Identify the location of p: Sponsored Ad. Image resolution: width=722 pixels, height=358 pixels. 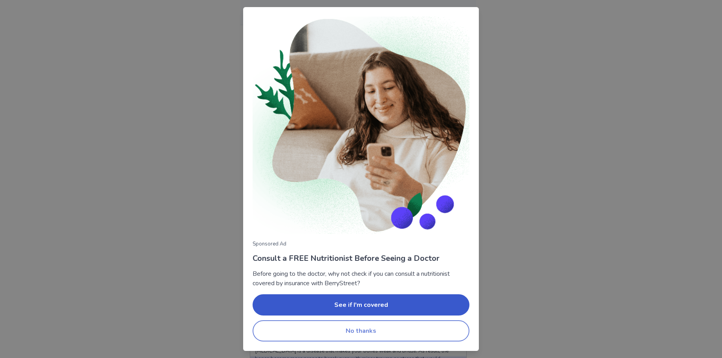
(361, 244).